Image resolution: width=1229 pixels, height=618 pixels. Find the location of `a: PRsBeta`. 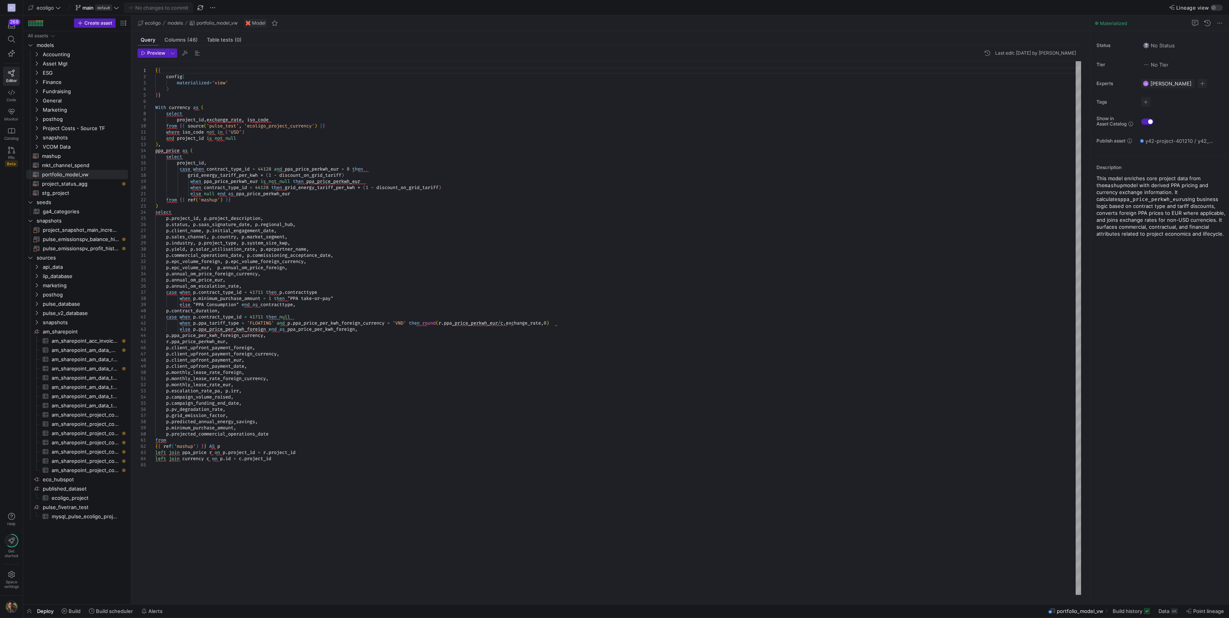

a: PRsBeta is located at coordinates (11, 157).